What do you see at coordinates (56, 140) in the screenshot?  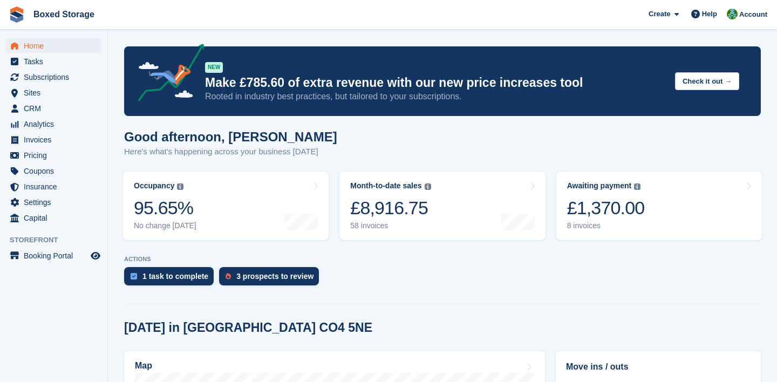 I see `span: Invoices` at bounding box center [56, 140].